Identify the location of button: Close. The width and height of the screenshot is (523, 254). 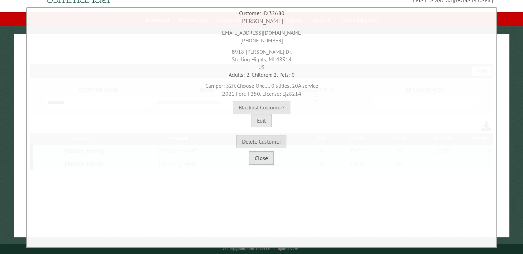
(261, 158).